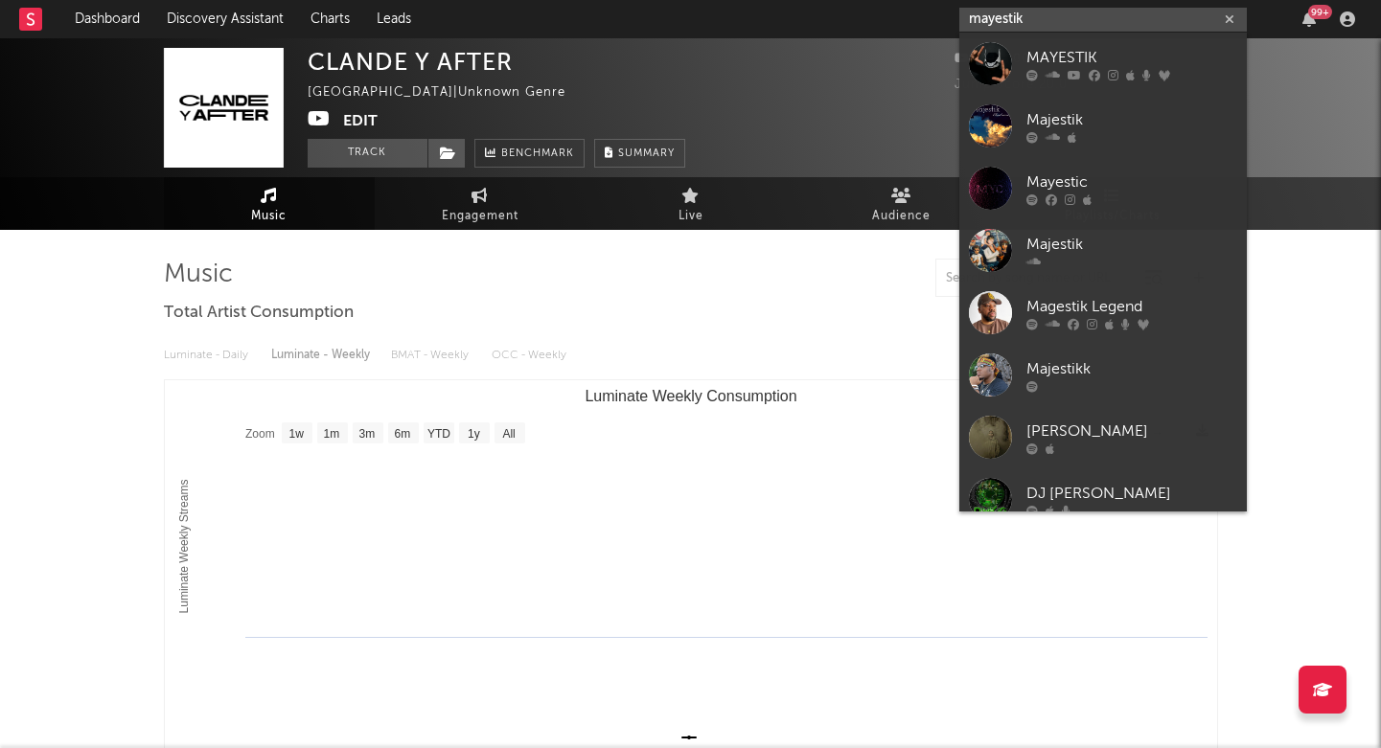  I want to click on text: 1y, so click(473, 434).